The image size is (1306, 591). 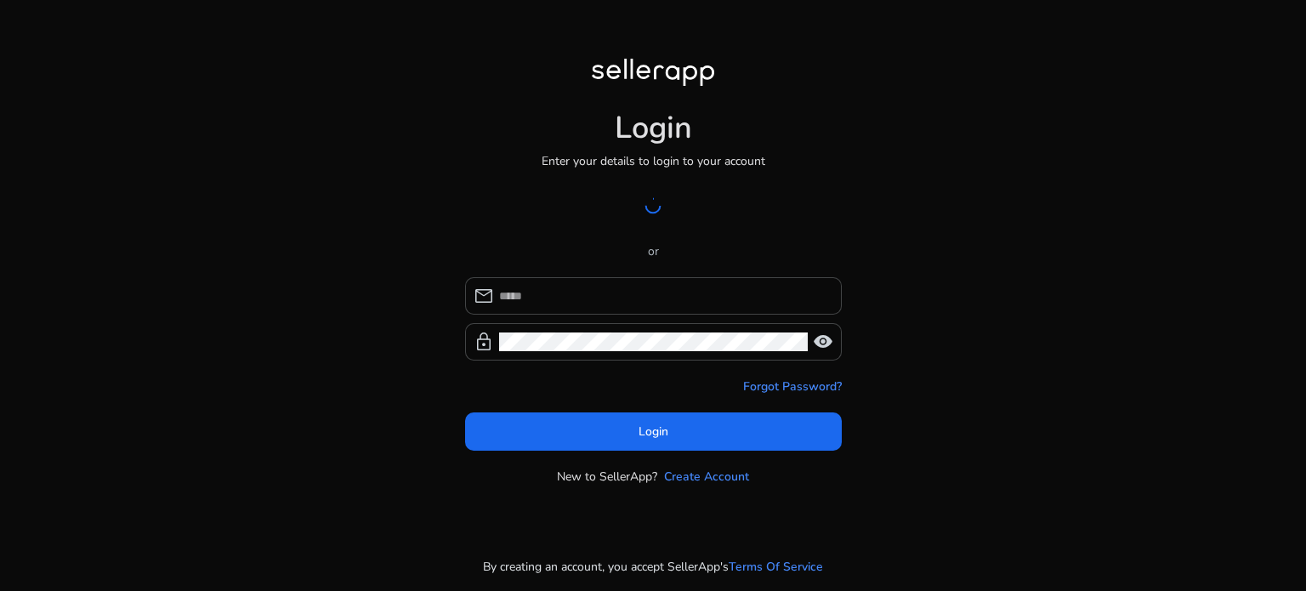 I want to click on a: Terms Of Service, so click(x=775, y=566).